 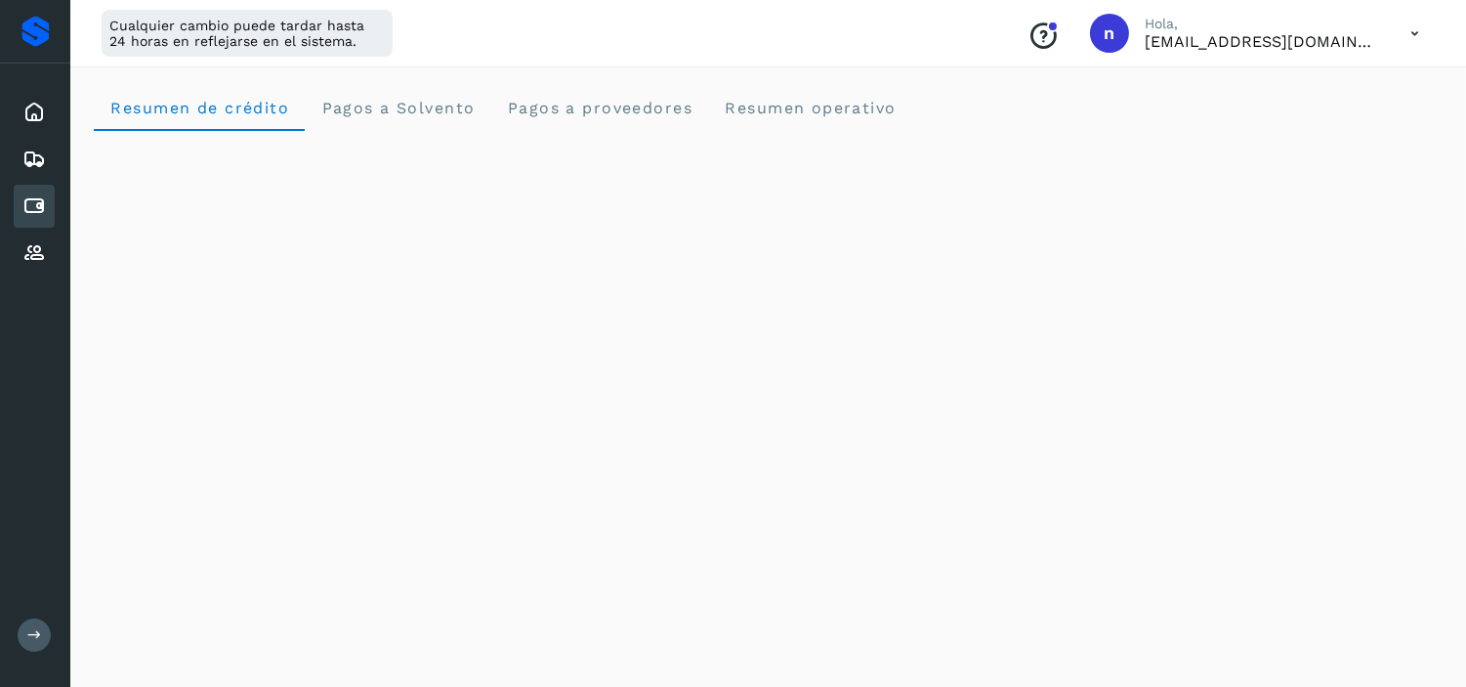 What do you see at coordinates (34, 206) in the screenshot?
I see `div: Cuentas por pagar` at bounding box center [34, 206].